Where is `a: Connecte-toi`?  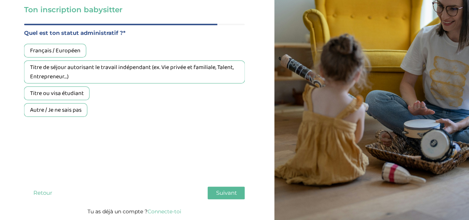
a: Connecte-toi is located at coordinates (164, 211).